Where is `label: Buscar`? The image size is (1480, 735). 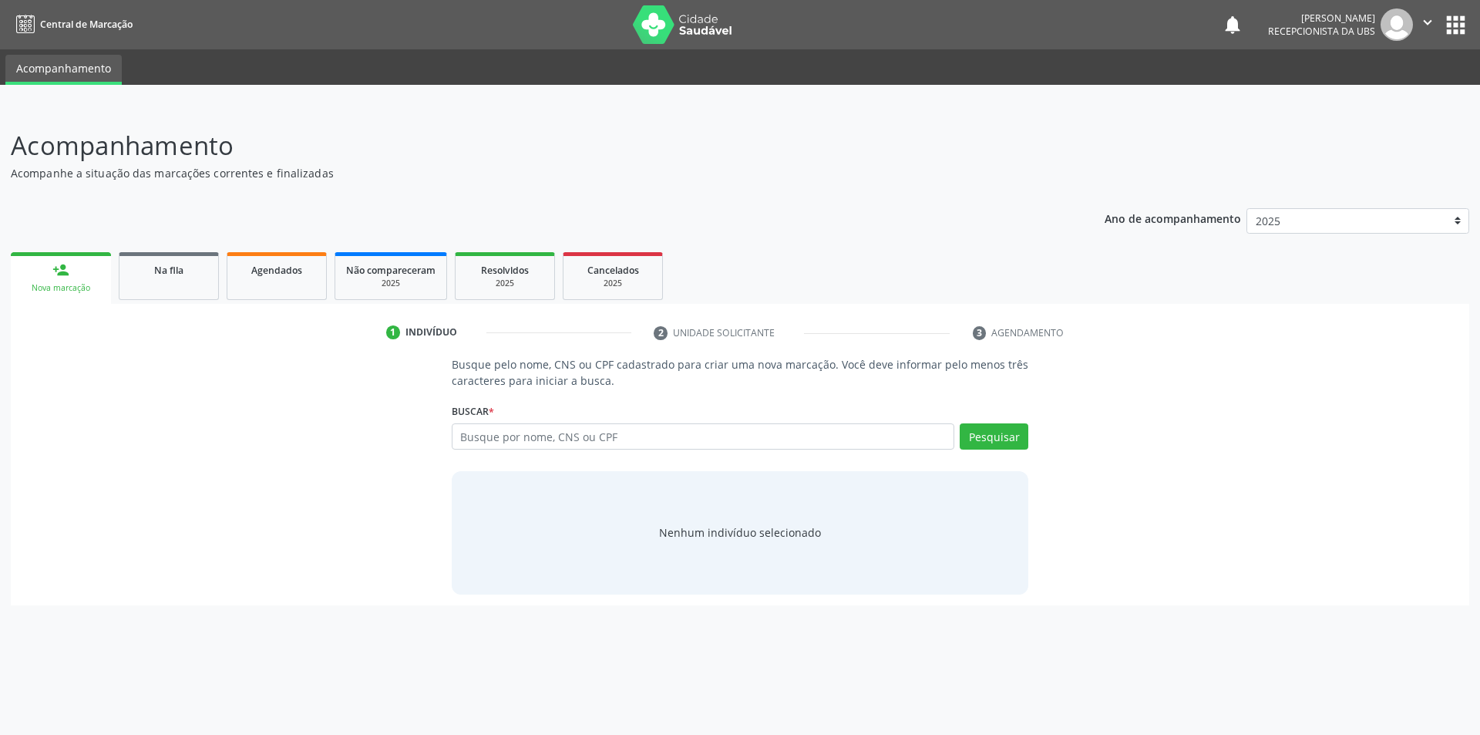 label: Buscar is located at coordinates (473, 411).